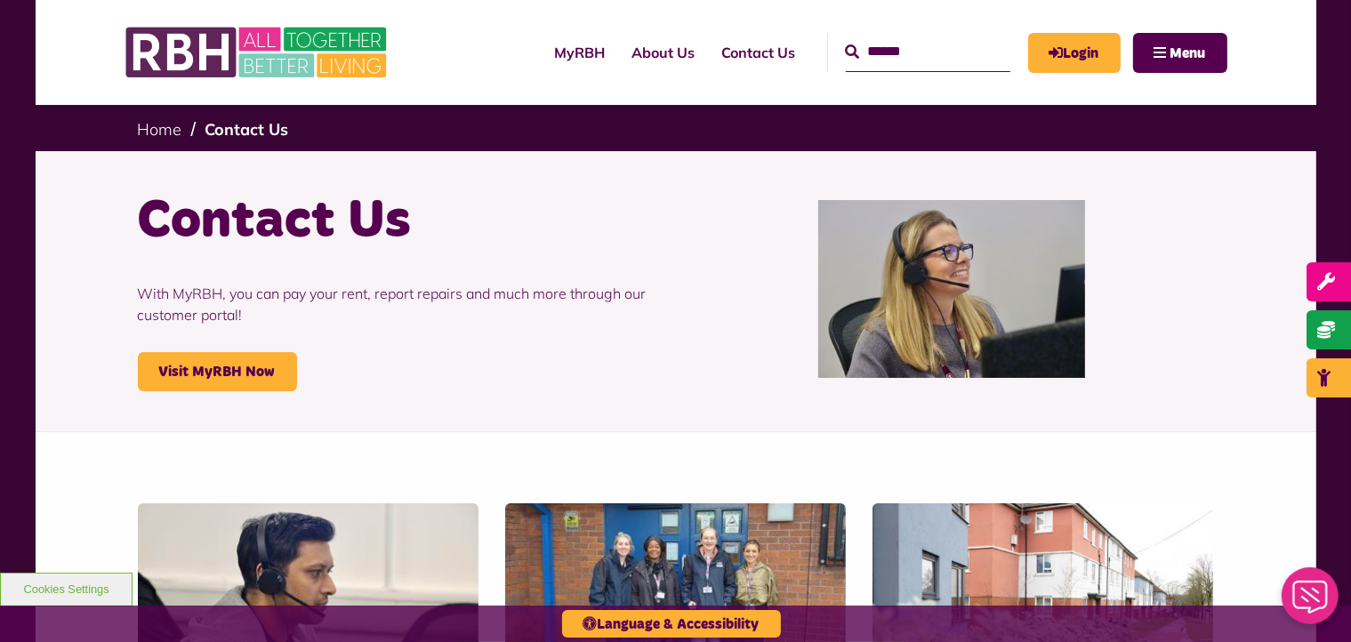  What do you see at coordinates (400, 221) in the screenshot?
I see `h1: Contact Us` at bounding box center [400, 221].